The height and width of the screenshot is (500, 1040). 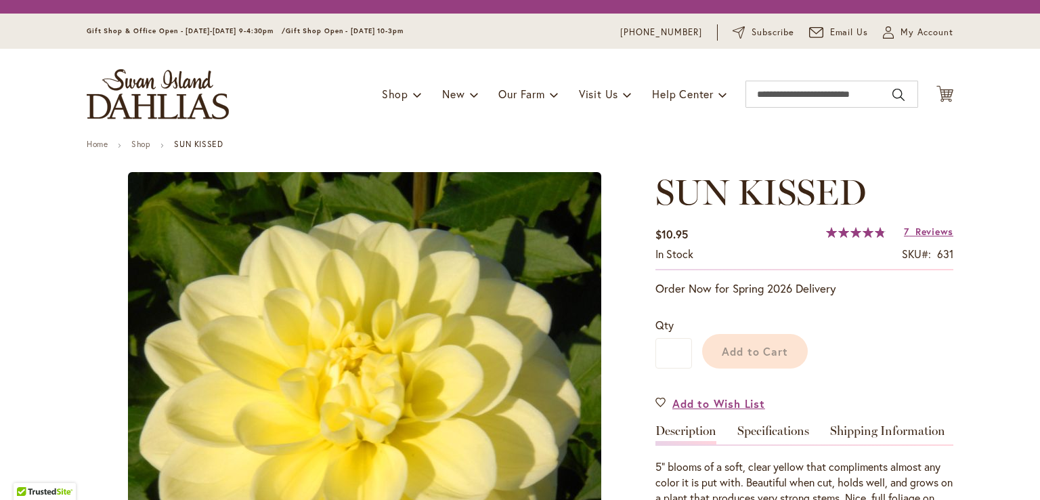 What do you see at coordinates (453, 93) in the screenshot?
I see `span: New` at bounding box center [453, 93].